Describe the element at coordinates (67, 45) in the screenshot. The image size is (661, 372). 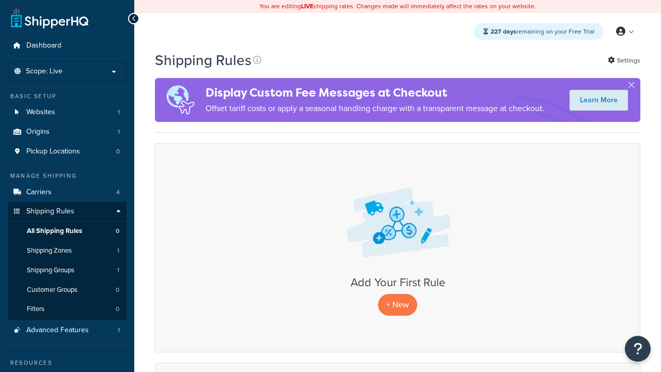
I see `a: Dashboard` at that location.